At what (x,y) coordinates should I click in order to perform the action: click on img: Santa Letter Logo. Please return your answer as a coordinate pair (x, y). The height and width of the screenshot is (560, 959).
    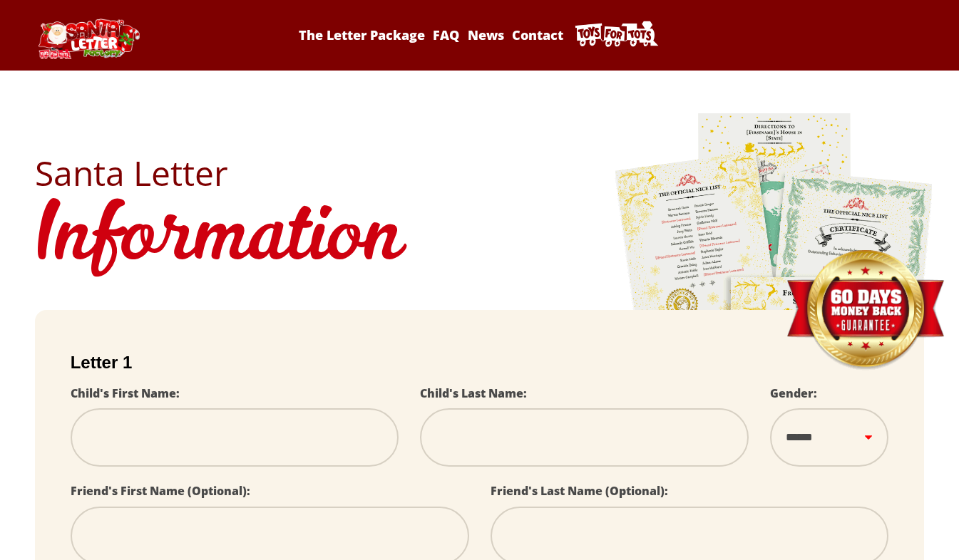
    Looking at the image, I should click on (88, 39).